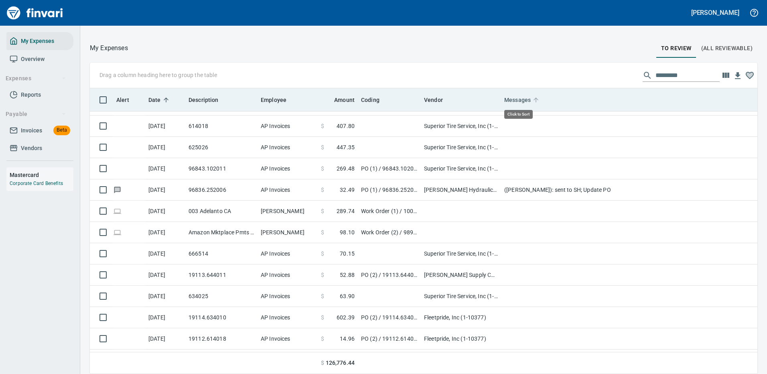  What do you see at coordinates (340, 363) in the screenshot?
I see `span: 126,776.44` at bounding box center [340, 363].